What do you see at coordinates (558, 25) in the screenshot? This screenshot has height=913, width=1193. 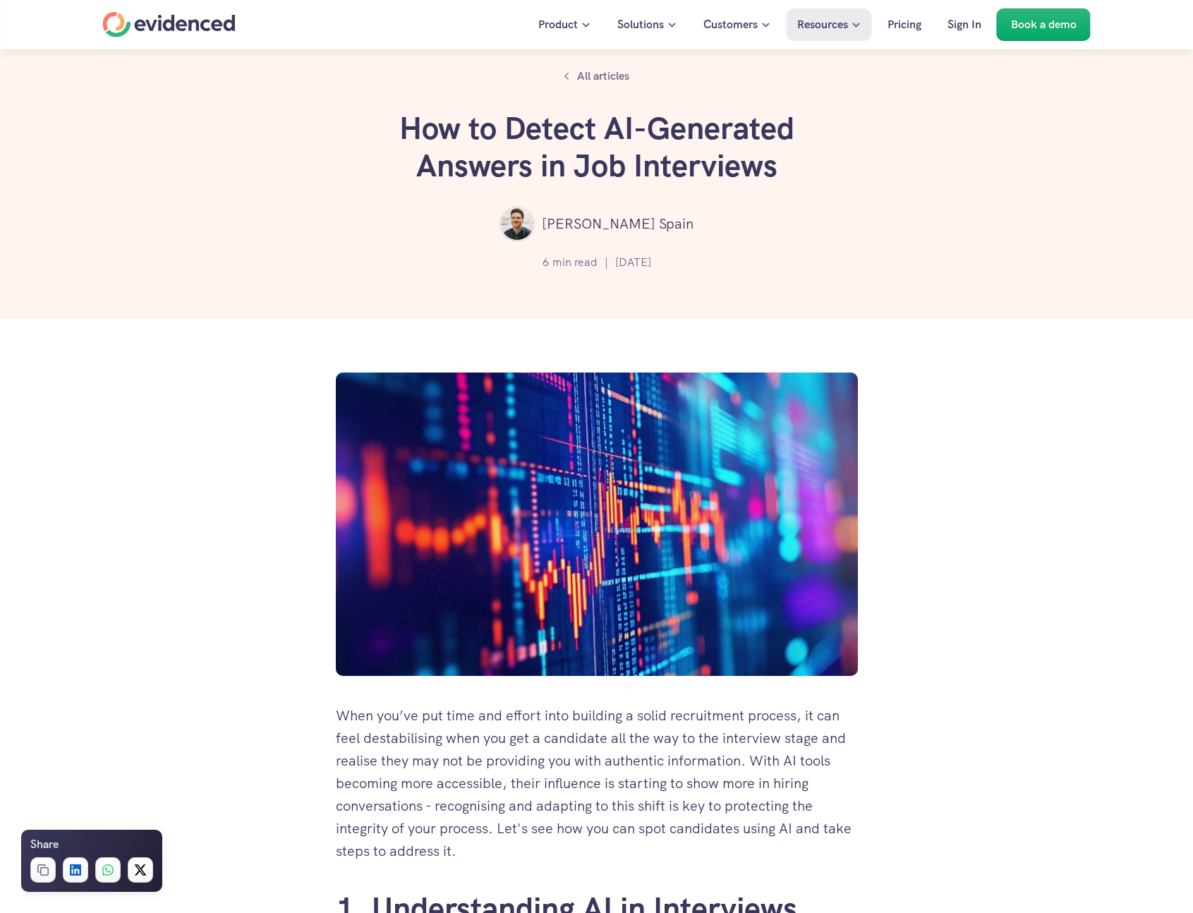 I see `p: Product` at bounding box center [558, 25].